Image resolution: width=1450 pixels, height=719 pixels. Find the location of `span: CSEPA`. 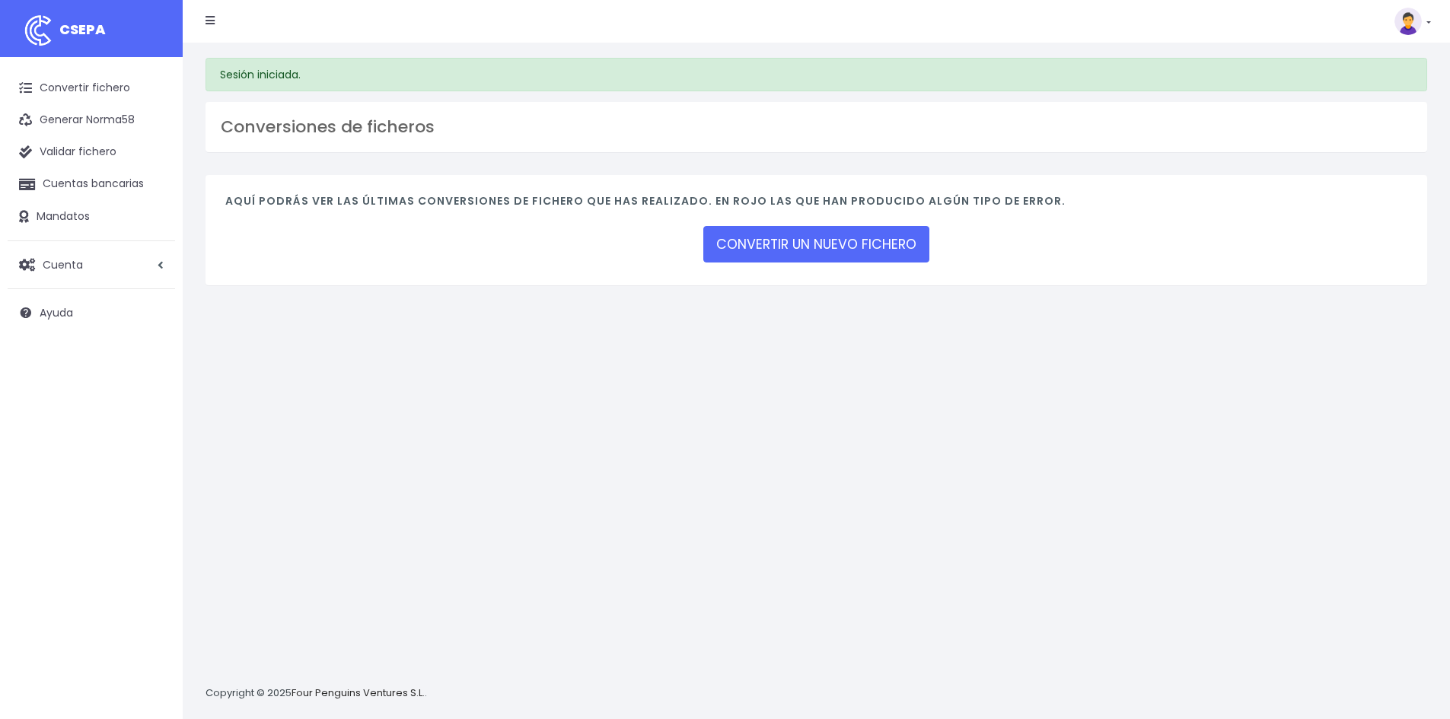

span: CSEPA is located at coordinates (82, 29).